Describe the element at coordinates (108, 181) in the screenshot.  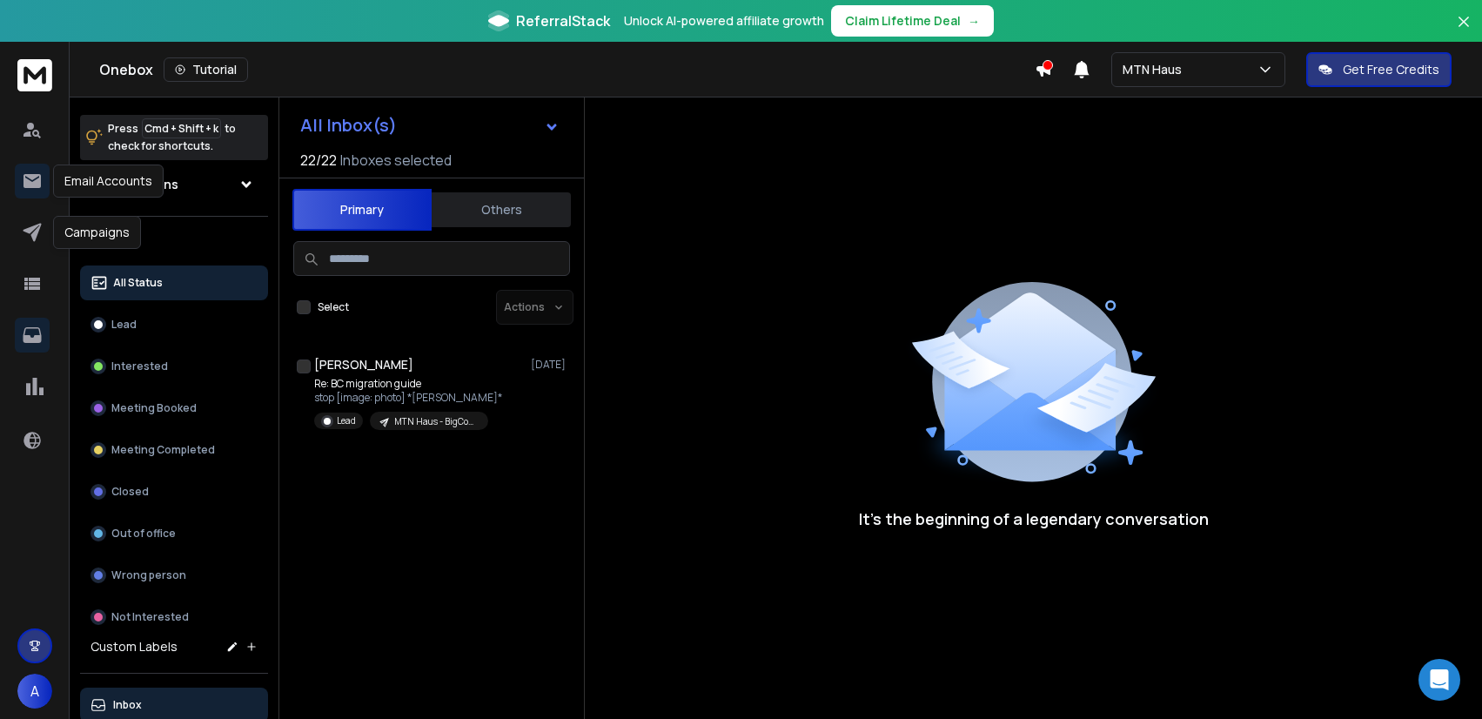
I see `div: Email Accounts` at that location.